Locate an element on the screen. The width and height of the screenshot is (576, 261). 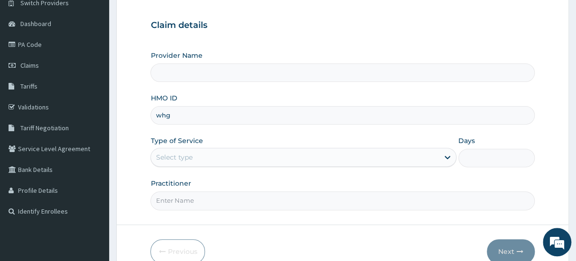
input: Enter Name is located at coordinates (342, 201).